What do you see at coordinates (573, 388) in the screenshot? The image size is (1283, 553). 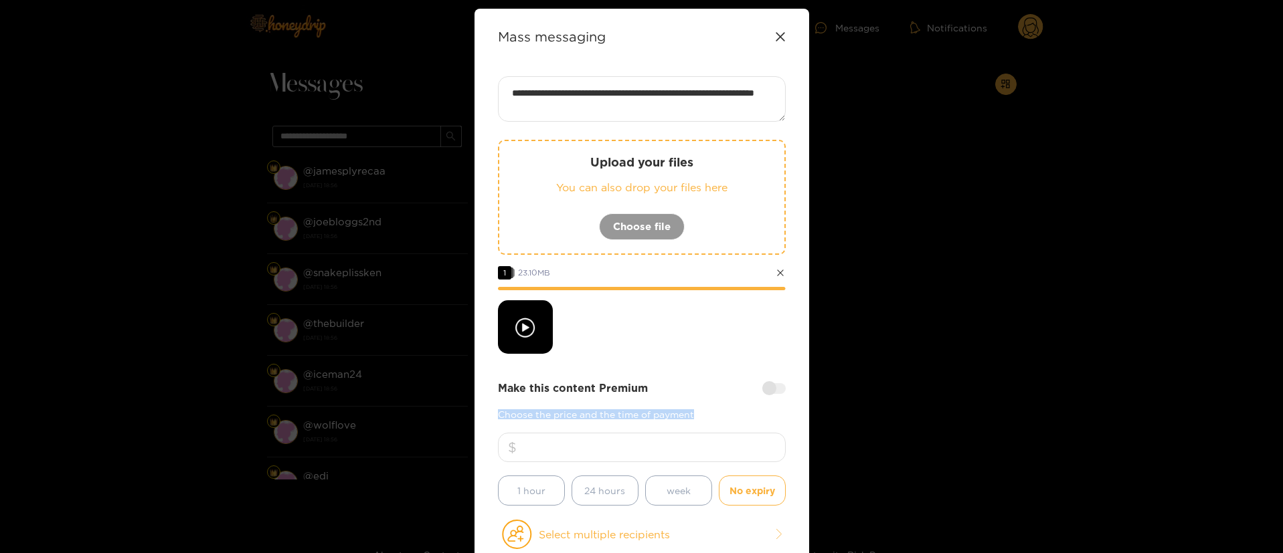 I see `strong: Make this content Premium` at bounding box center [573, 388].